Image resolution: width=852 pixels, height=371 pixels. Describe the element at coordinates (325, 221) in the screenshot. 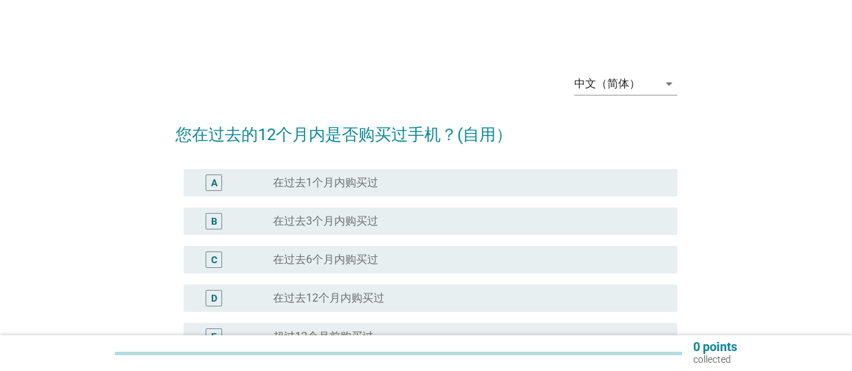

I see `label: 在过去3个月内购买过` at that location.